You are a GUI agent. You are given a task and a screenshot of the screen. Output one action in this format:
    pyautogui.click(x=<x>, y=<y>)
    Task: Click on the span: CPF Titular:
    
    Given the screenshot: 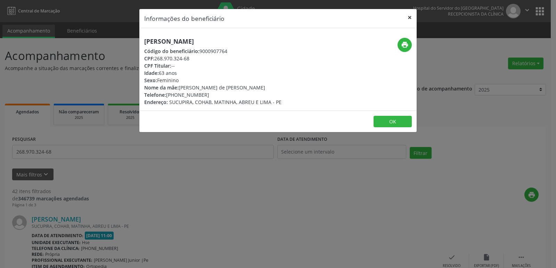 What is the action you would take?
    pyautogui.click(x=158, y=66)
    